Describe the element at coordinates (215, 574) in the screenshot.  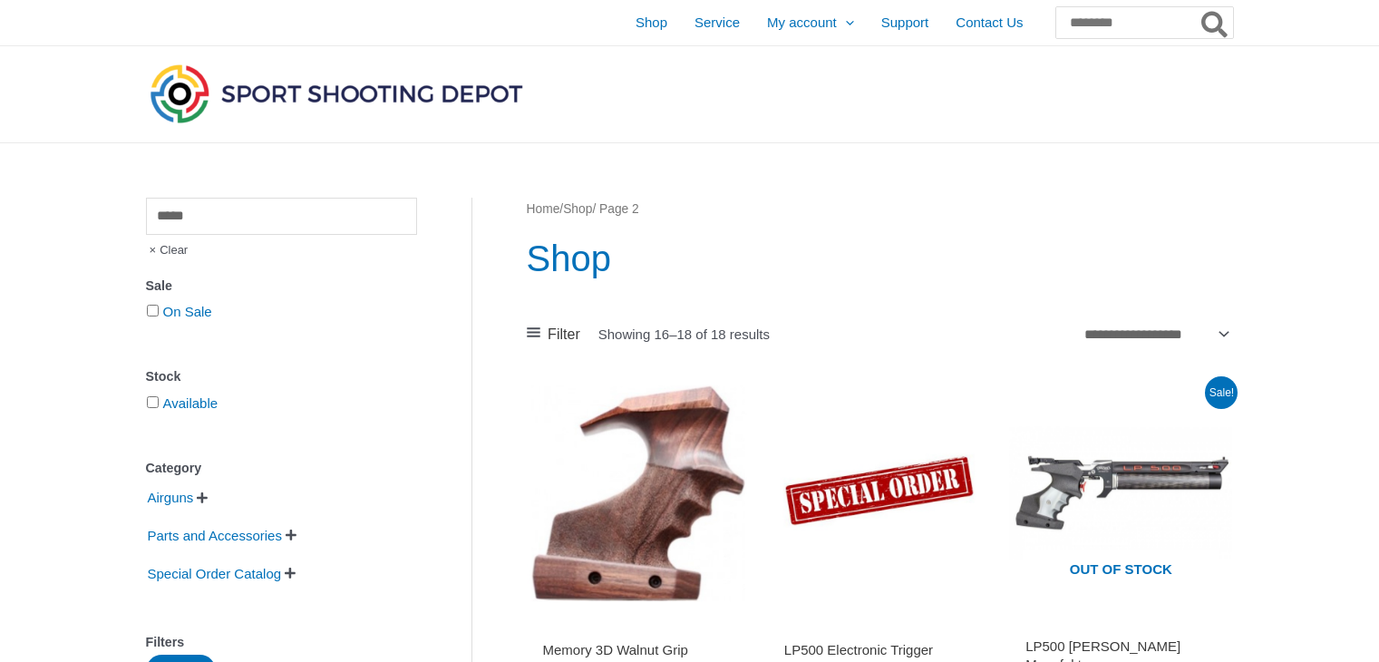
I see `span: Special Order Catalog` at that location.